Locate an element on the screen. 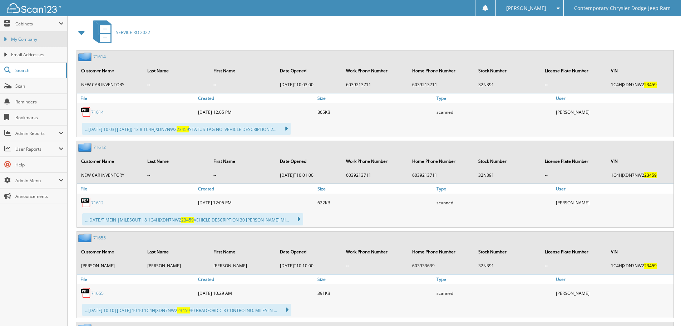  span: My Company is located at coordinates (37, 39).